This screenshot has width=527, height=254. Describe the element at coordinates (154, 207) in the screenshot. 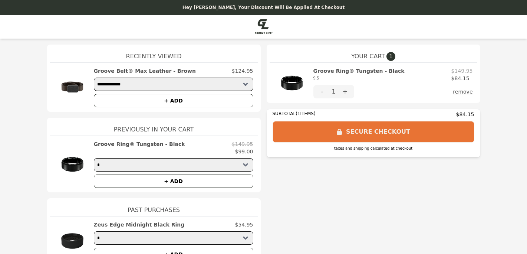

I see `h1: Past Purchases` at that location.